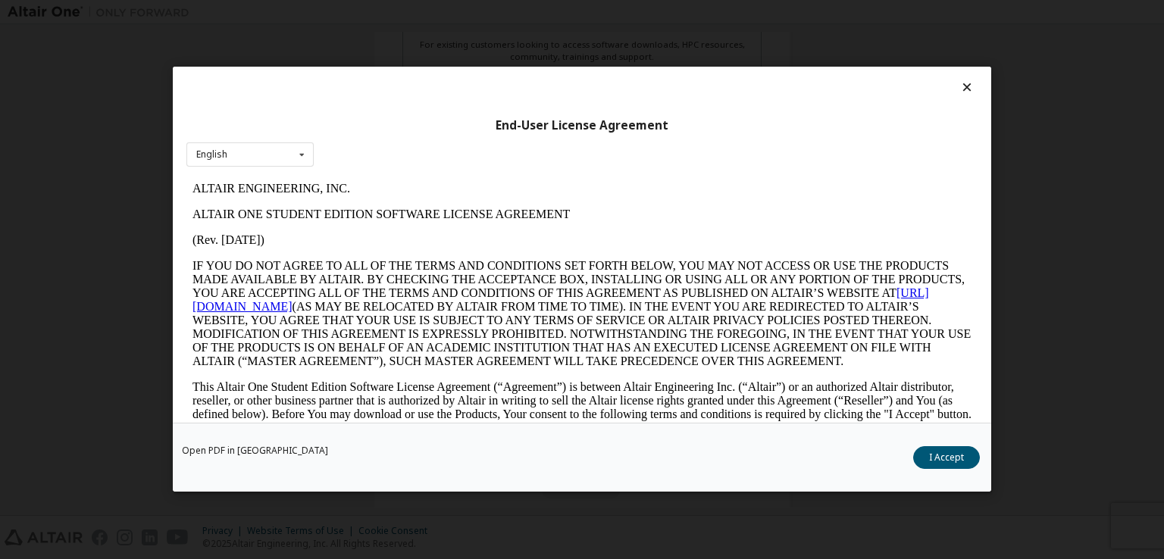  Describe the element at coordinates (947, 459) in the screenshot. I see `button: I Accept` at that location.